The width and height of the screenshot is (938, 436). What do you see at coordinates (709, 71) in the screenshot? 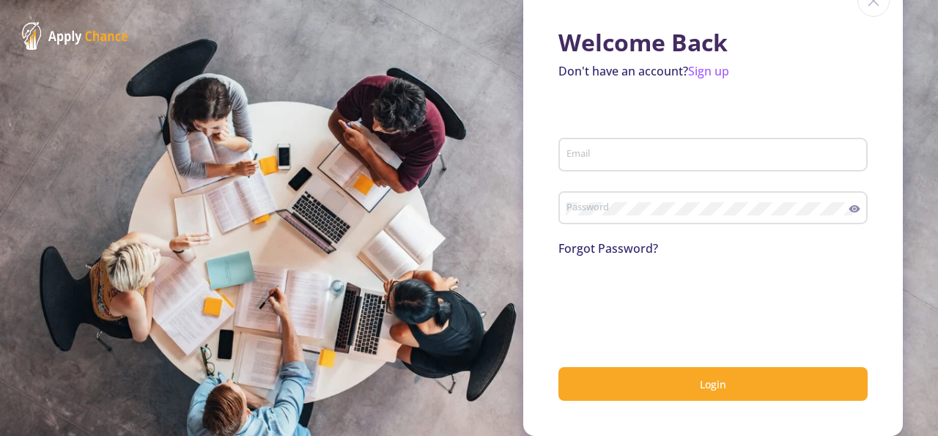
I see `a: Sign up` at bounding box center [709, 71].